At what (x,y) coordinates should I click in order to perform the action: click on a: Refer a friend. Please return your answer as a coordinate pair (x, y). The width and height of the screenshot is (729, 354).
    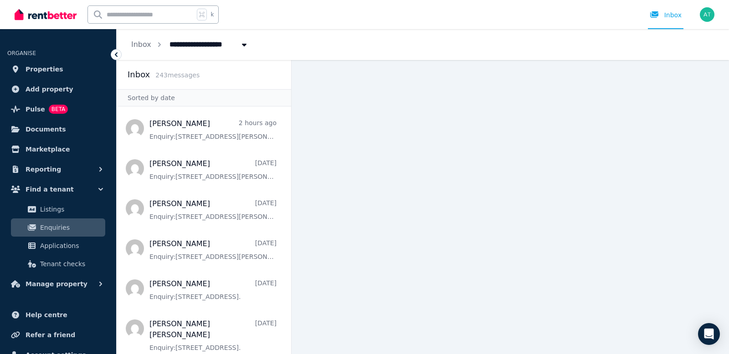
    Looking at the image, I should click on (58, 335).